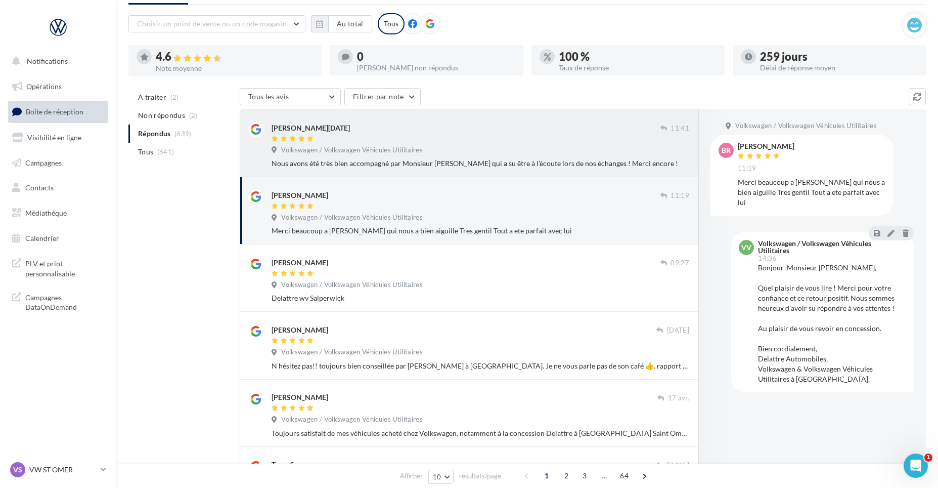 This screenshot has height=488, width=938. What do you see at coordinates (212, 23) in the screenshot?
I see `span: Choisir un point de vente ou un code magasin` at bounding box center [212, 23].